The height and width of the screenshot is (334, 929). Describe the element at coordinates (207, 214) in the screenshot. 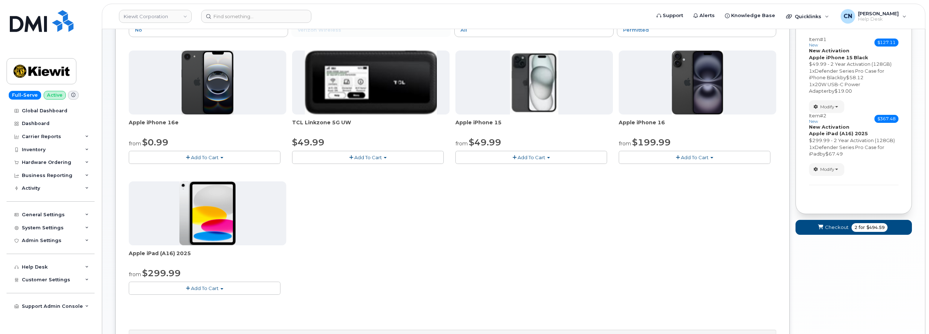

I see `img: ipad_11.png` at that location.